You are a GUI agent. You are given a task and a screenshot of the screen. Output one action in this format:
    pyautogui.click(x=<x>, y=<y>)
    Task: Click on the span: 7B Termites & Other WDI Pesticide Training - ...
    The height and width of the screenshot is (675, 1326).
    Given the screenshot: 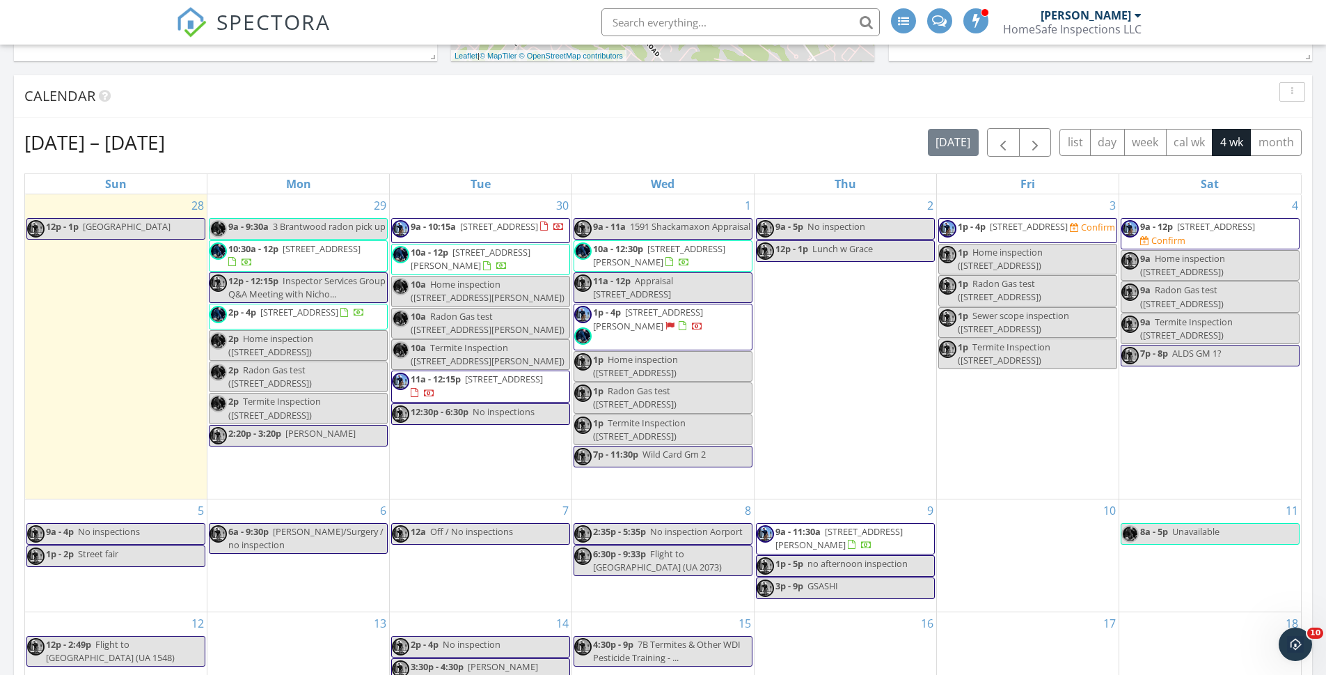 What is the action you would take?
    pyautogui.click(x=667, y=650)
    